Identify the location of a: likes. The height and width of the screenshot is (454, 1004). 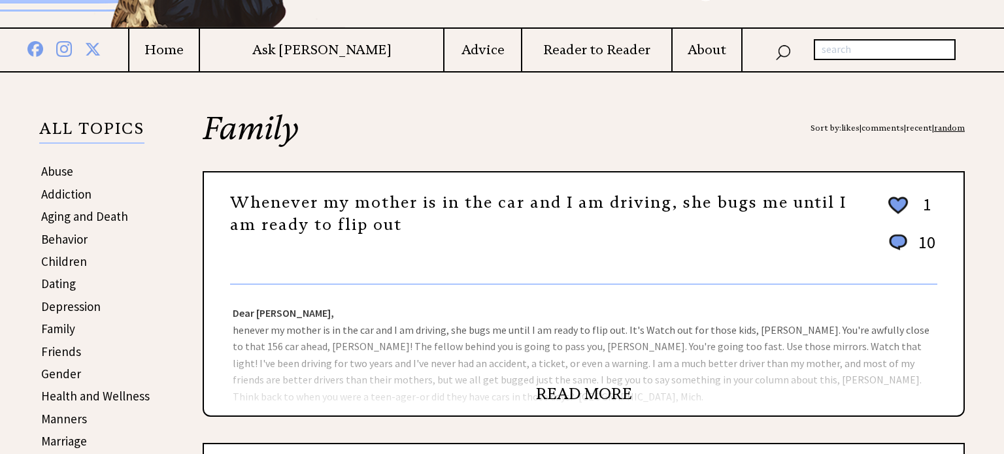
(851, 128).